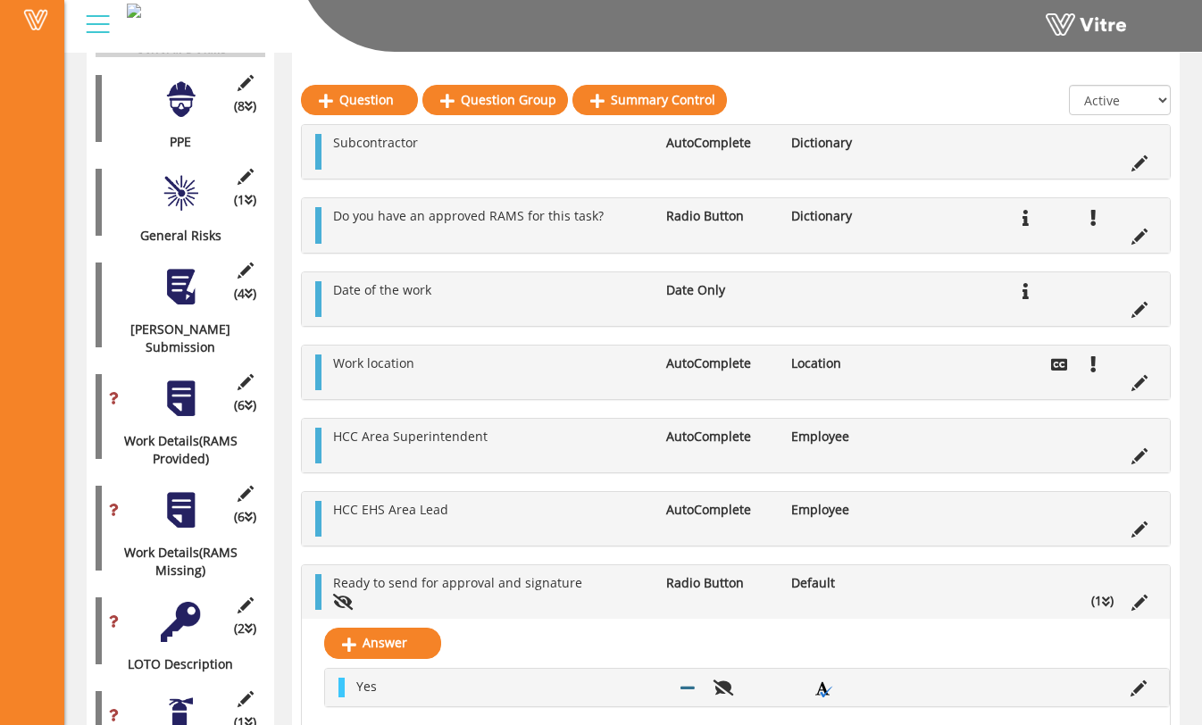 Image resolution: width=1202 pixels, height=725 pixels. I want to click on li: Date Only, so click(720, 290).